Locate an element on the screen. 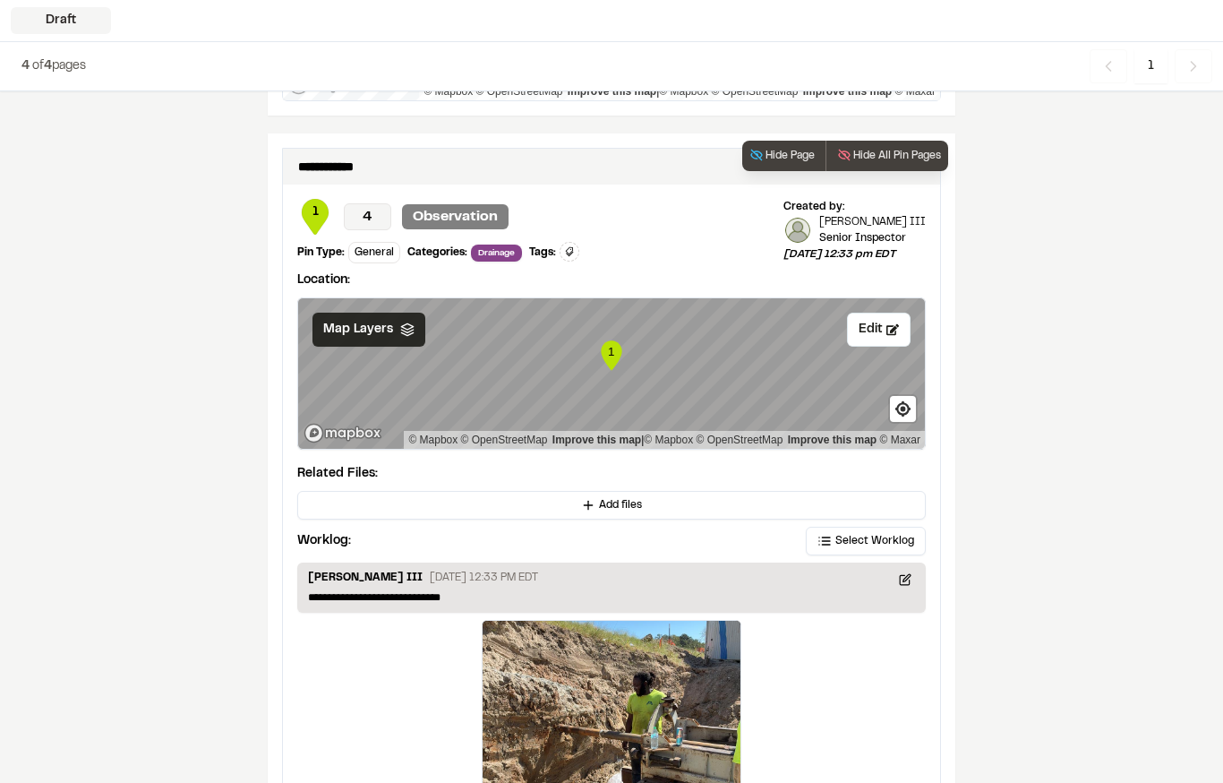  canvas: Map is located at coordinates (612, 373).